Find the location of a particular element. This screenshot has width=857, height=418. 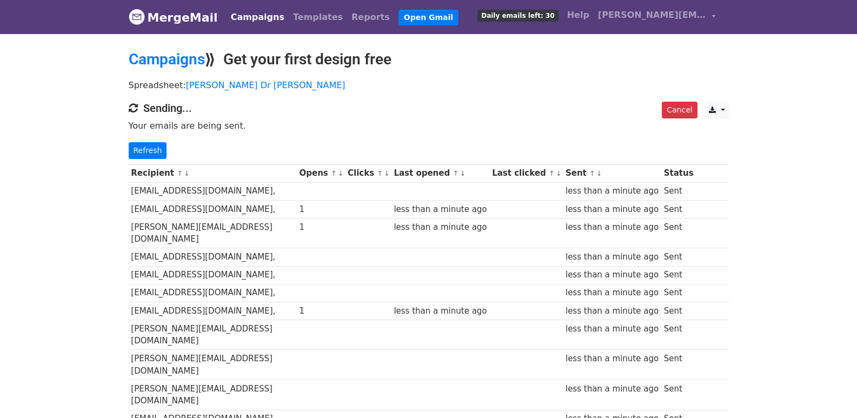

h4: Sending... is located at coordinates (429, 108).